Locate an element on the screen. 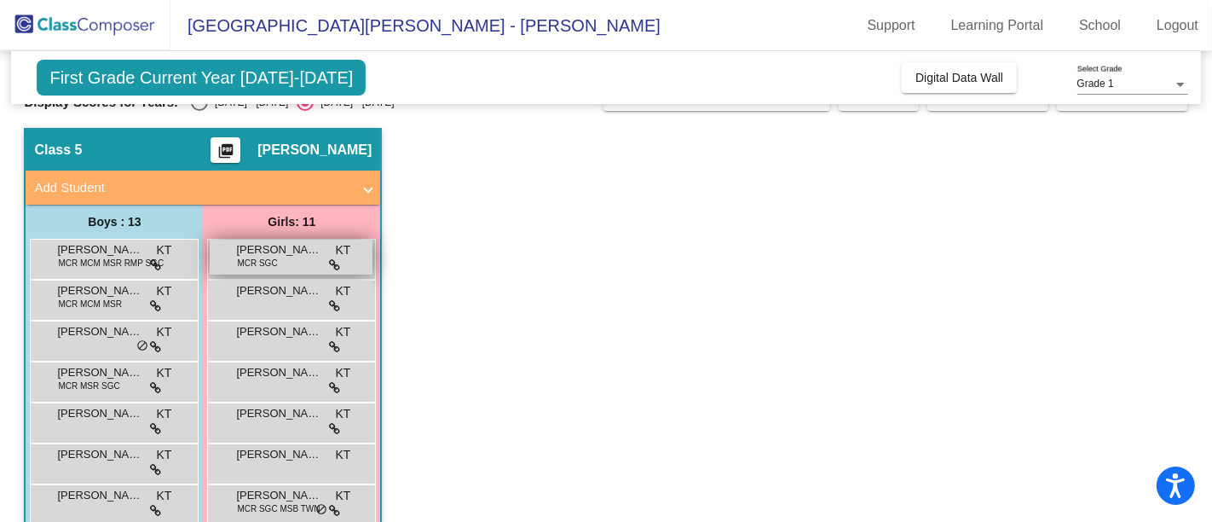 This screenshot has height=522, width=1212. span: Class 5 is located at coordinates (58, 150).